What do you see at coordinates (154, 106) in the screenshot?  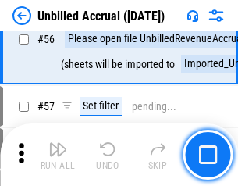 I see `div: pending...` at bounding box center [154, 106].